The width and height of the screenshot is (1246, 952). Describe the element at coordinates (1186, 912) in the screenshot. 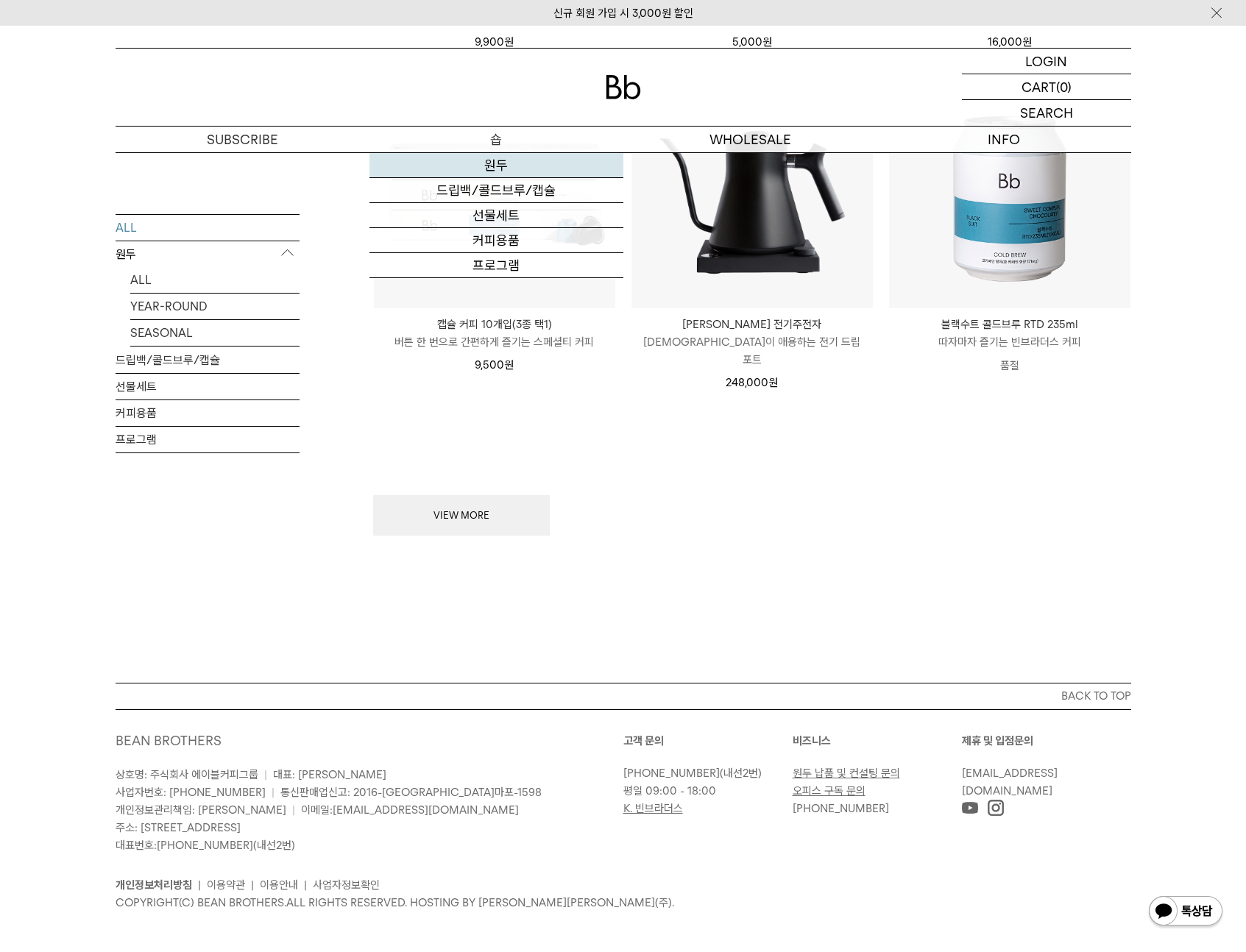

I see `img: 카카오톡 채널 1:1 채팅 버튼` at that location.